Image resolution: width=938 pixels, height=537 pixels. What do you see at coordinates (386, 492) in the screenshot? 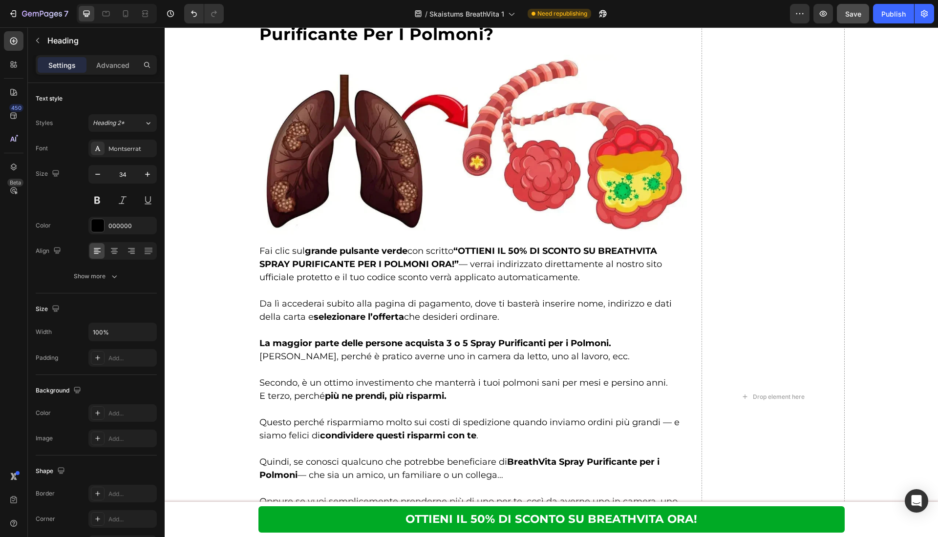
I see `p: OTTIENI IL 50% DI SCONTO SU BREATHVITA ORA!` at bounding box center [386, 492].